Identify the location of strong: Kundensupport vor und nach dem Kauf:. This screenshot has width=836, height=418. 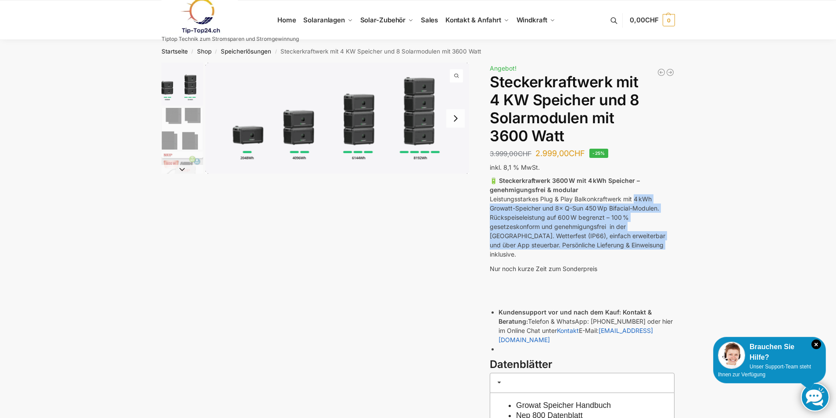
(559, 312).